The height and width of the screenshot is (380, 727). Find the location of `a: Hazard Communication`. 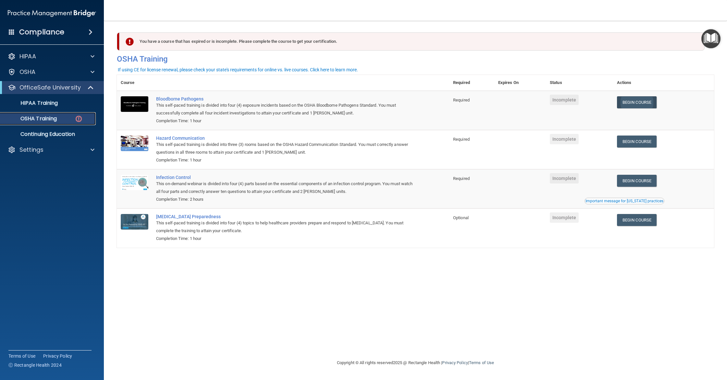

a: Hazard Communication is located at coordinates (286, 138).